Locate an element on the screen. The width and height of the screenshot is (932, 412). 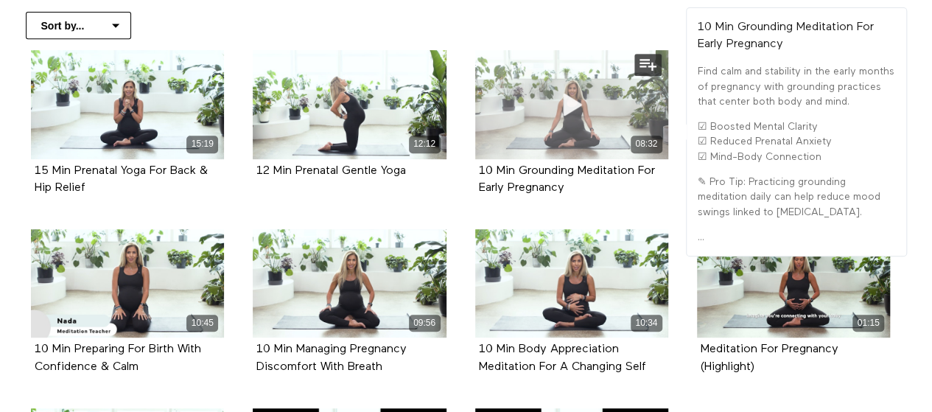
a: 10 Min Managing Pregnancy Discomfort With Breath 09:56 is located at coordinates (349, 284).